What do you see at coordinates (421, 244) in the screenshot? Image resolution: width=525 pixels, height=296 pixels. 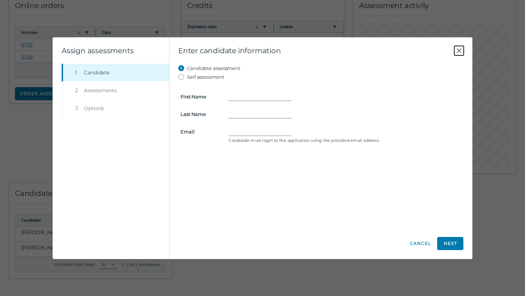 I see `button: Cancel` at bounding box center [421, 244].